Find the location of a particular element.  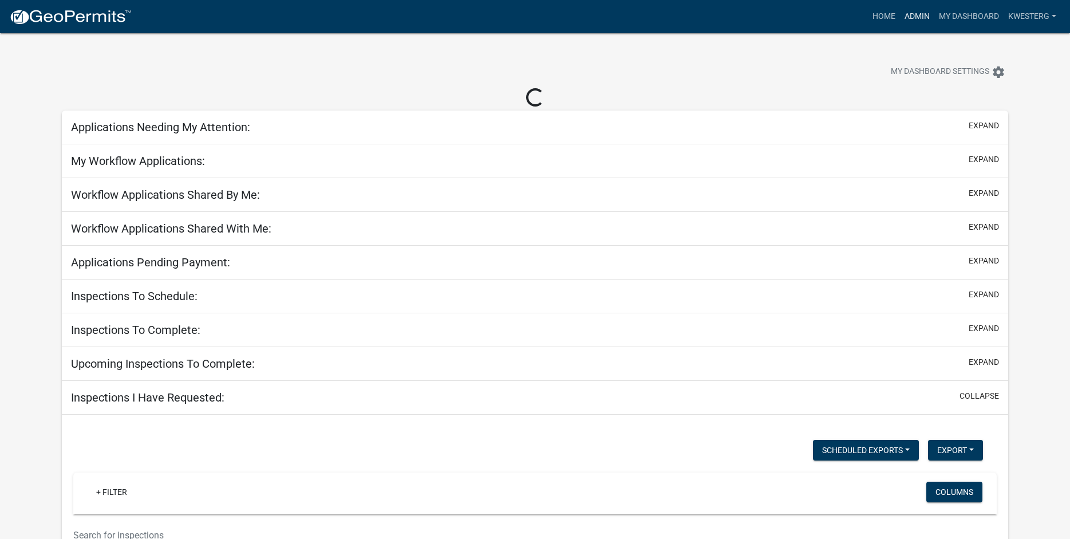

a: My Dashboard is located at coordinates (969, 17).